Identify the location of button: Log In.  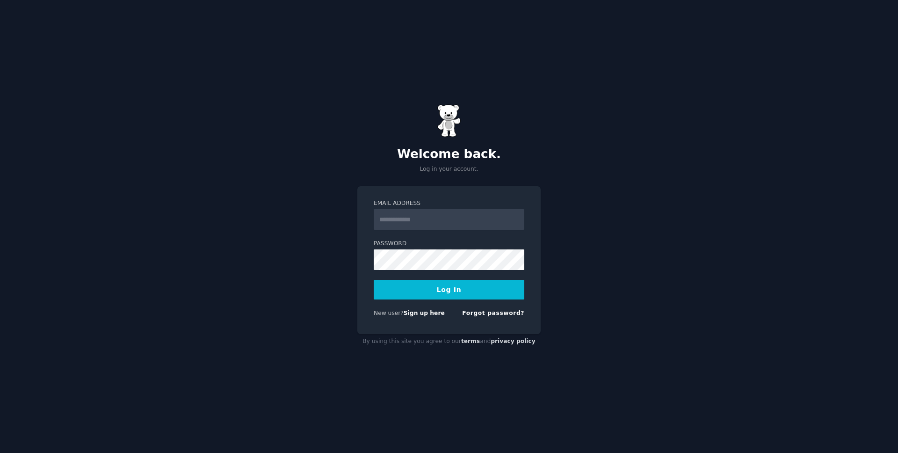
(449, 290).